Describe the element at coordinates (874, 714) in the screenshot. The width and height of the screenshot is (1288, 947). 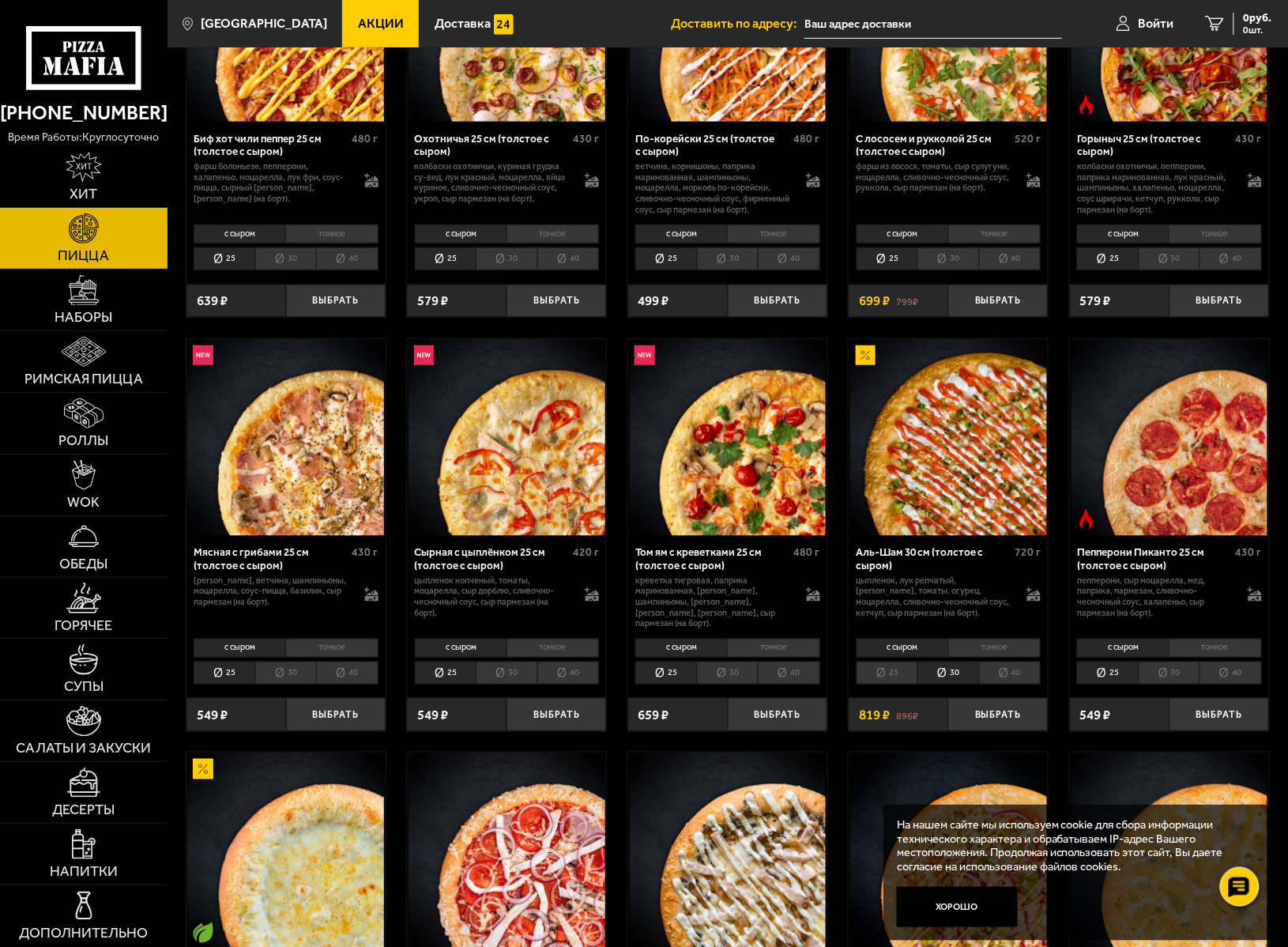
I see `span: 819 ₽` at that location.